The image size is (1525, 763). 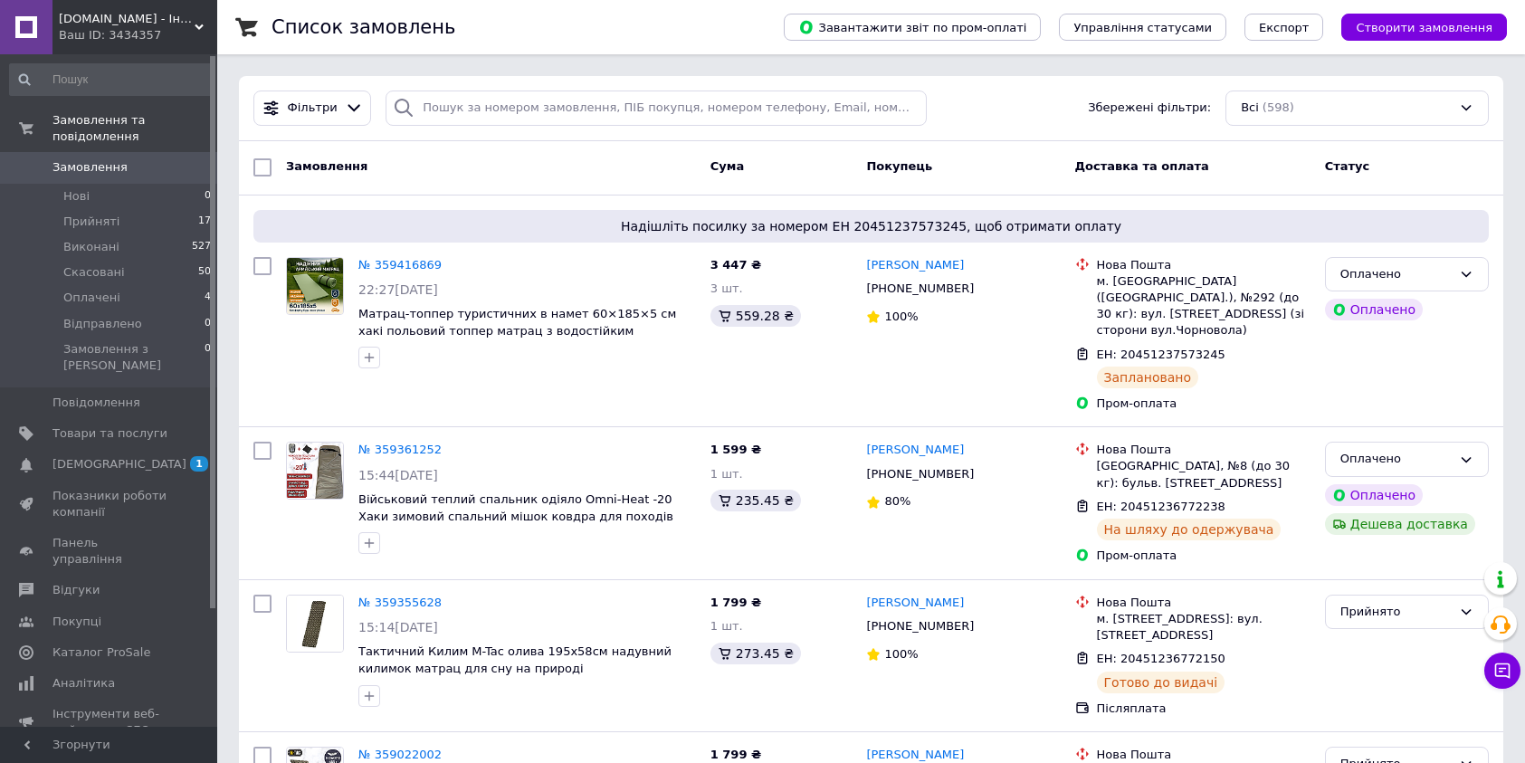 I want to click on span: Каталог ProSale, so click(x=101, y=653).